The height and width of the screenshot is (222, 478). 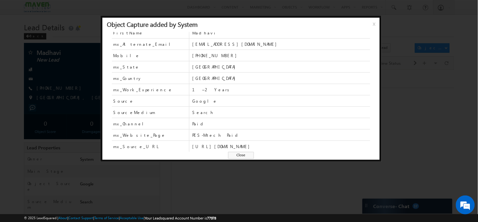 What do you see at coordinates (281, 124) in the screenshot?
I see `span: Paid` at bounding box center [281, 124].